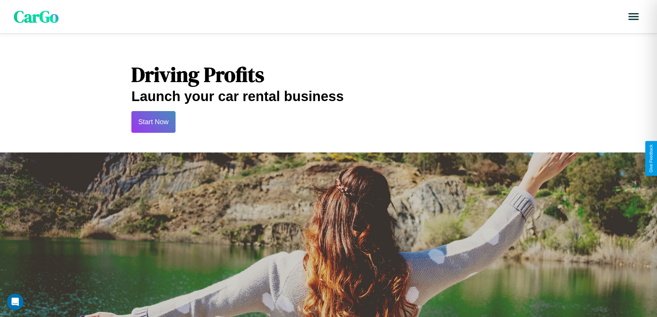 Image resolution: width=657 pixels, height=317 pixels. What do you see at coordinates (651, 158) in the screenshot?
I see `div: Give Feedback` at bounding box center [651, 158].